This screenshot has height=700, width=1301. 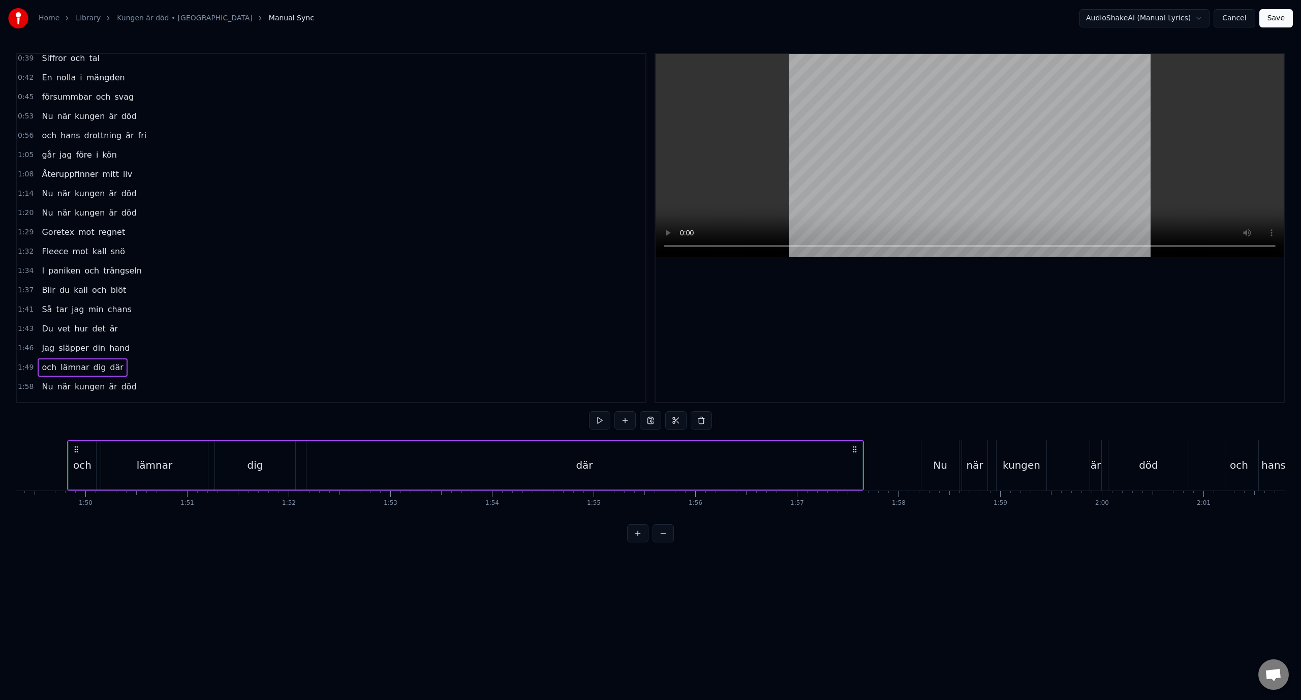 I want to click on span: hand, so click(x=119, y=347).